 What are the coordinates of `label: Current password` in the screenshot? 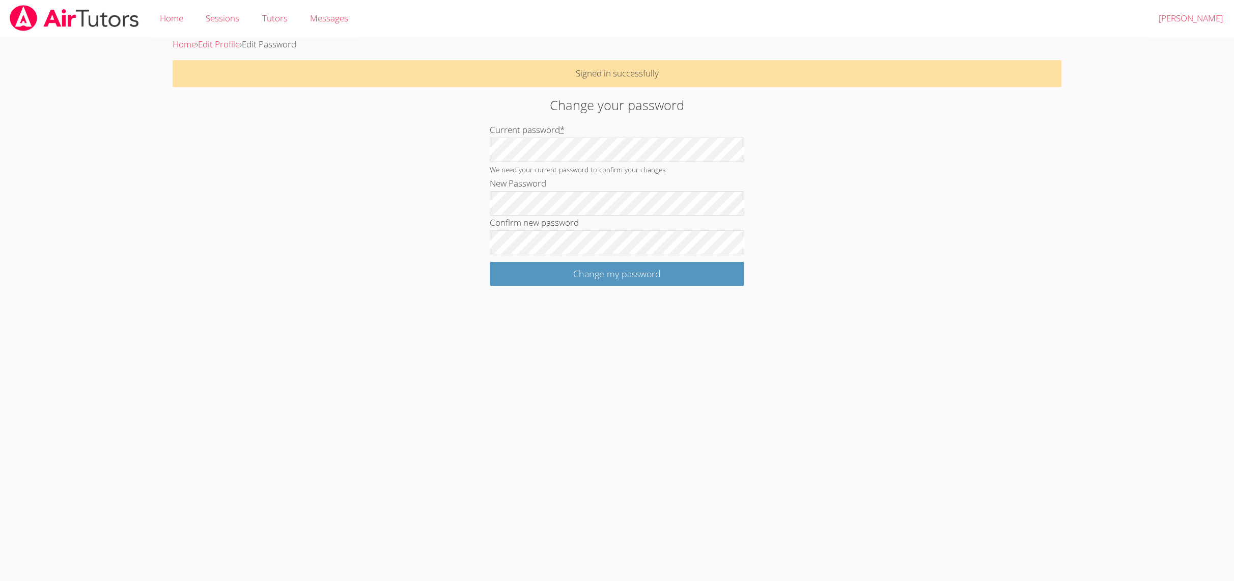 It's located at (527, 129).